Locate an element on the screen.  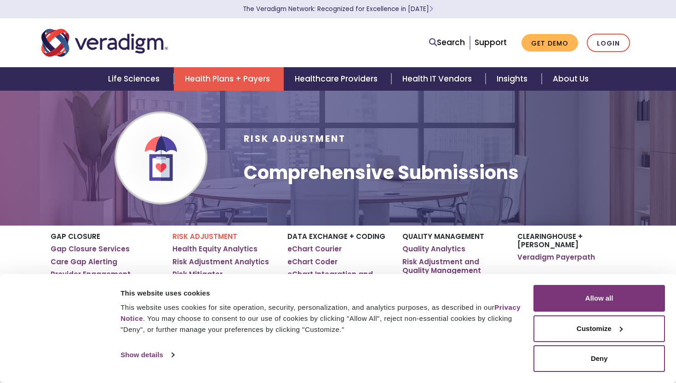
span: Risk Adjustment is located at coordinates (295, 138).